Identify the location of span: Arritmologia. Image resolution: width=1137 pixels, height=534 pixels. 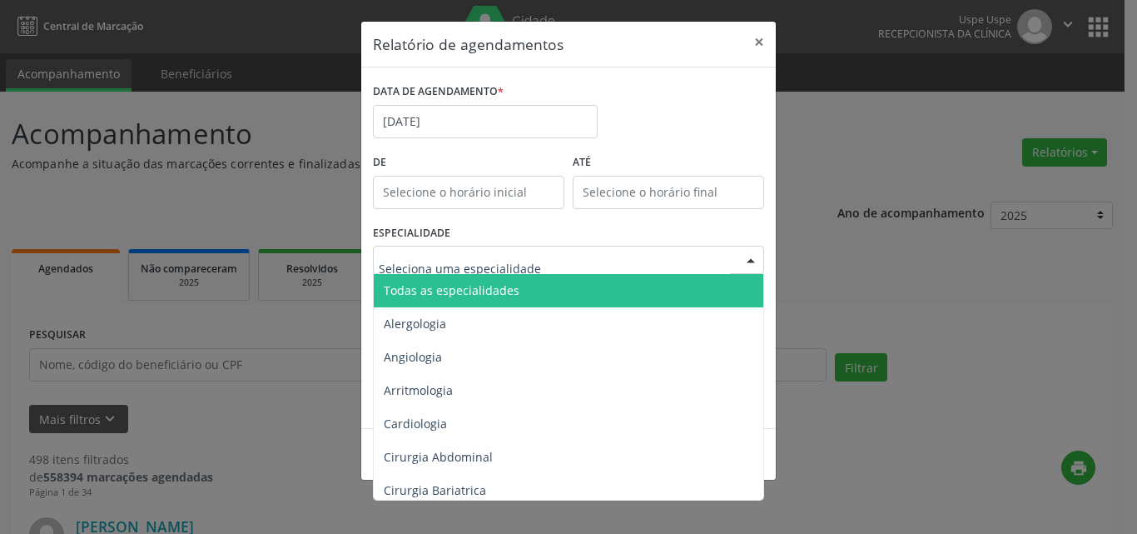
(418, 390).